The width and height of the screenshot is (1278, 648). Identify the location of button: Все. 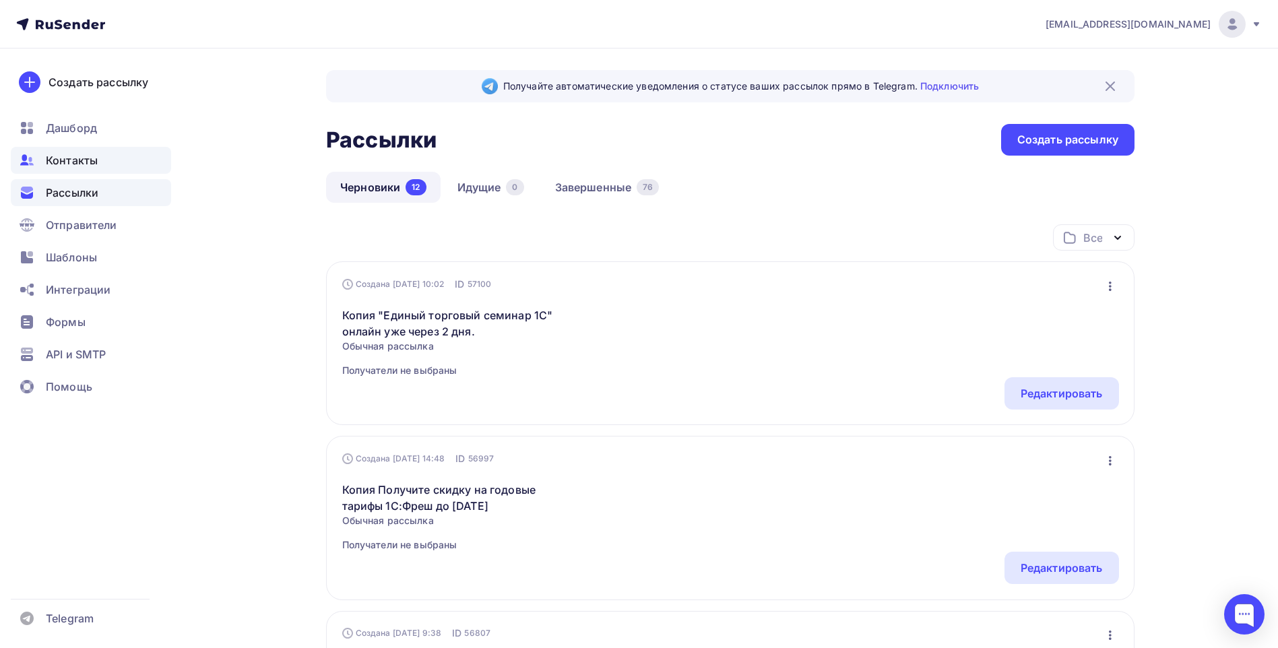
(1093, 237).